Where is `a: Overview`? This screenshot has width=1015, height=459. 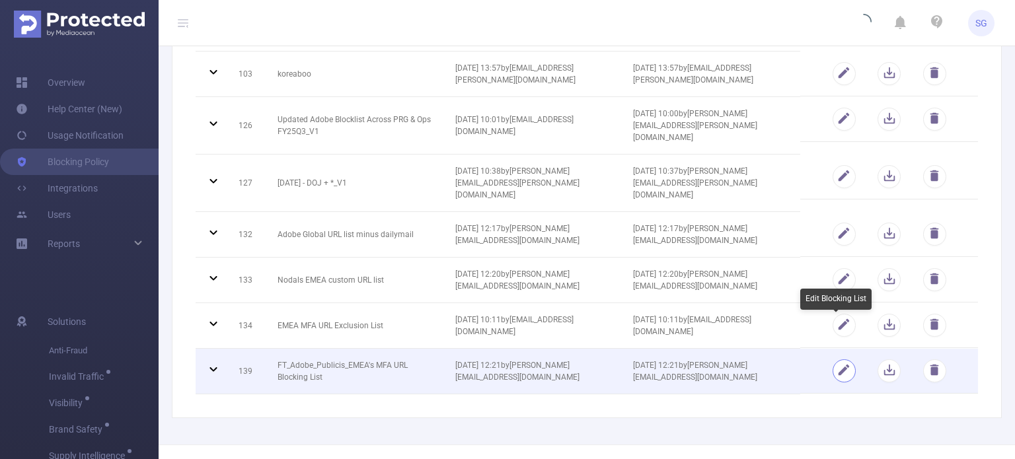 a: Overview is located at coordinates (50, 83).